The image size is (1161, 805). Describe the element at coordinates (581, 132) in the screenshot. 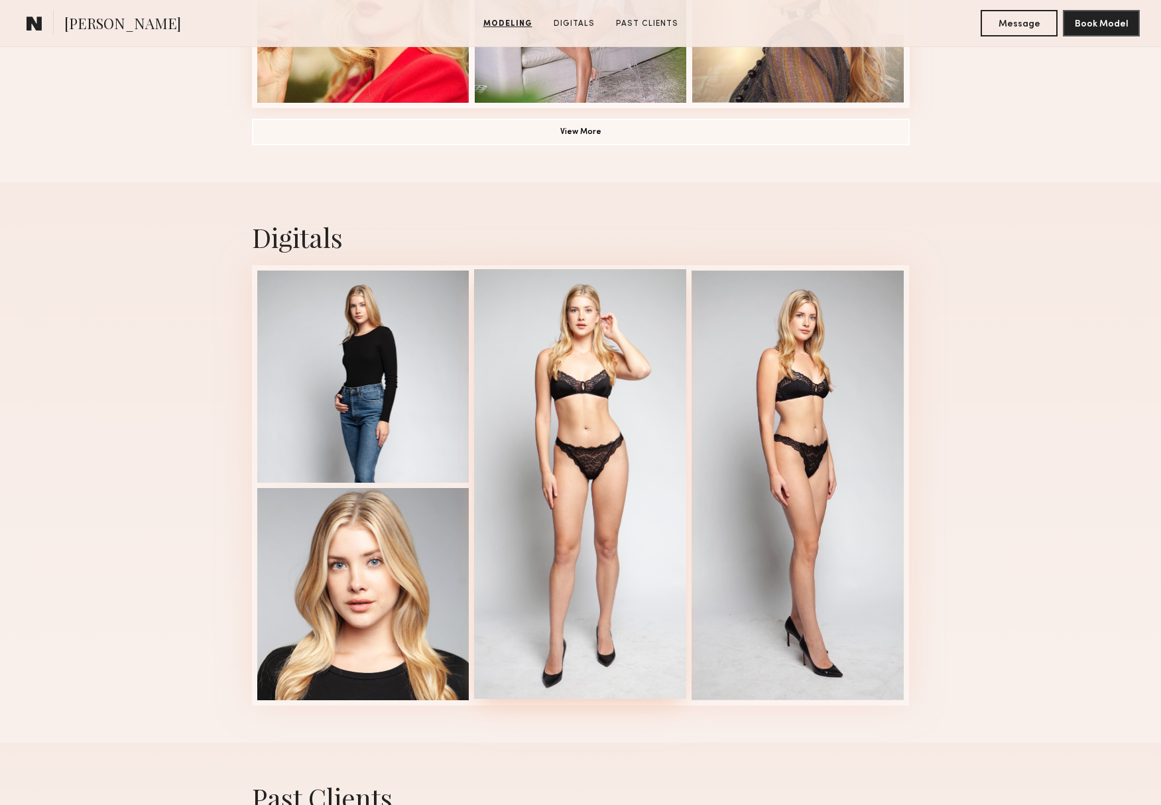

I see `button: View More` at that location.